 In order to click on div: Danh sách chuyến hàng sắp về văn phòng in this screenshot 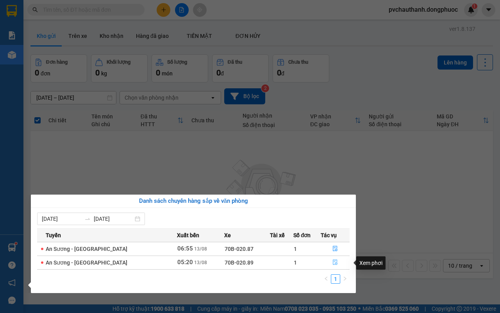, I will do `click(193, 201)`.